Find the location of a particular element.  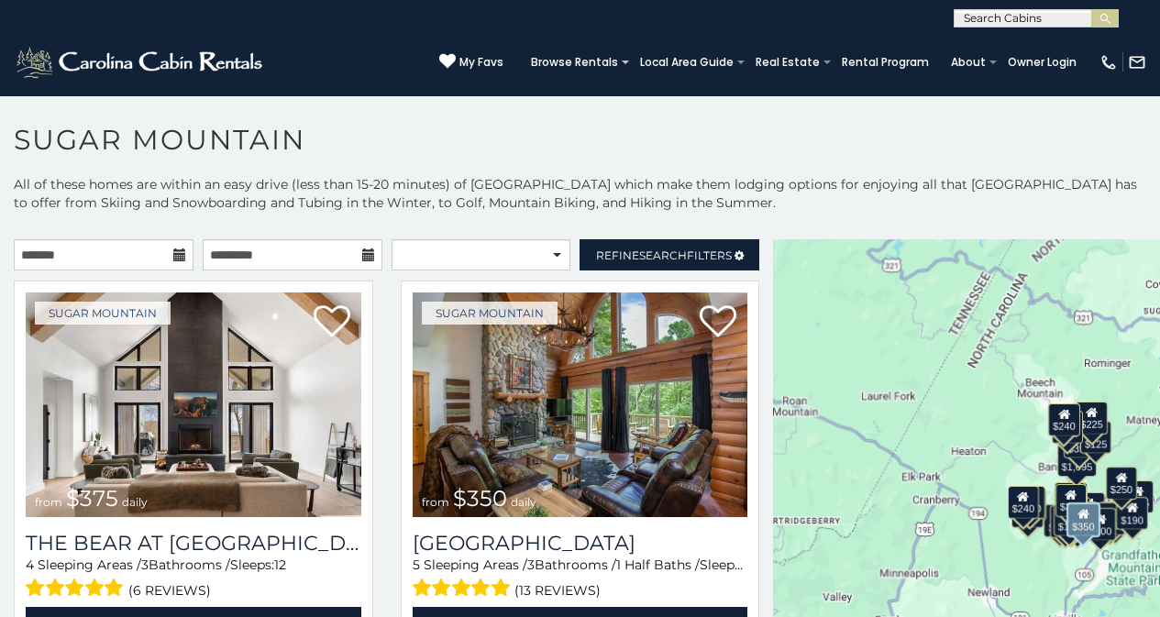

span: $350 is located at coordinates (479, 498).